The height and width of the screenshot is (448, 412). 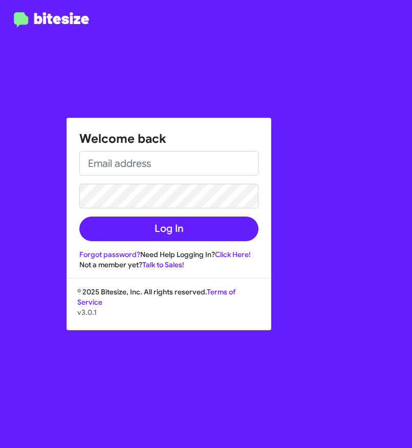 I want to click on div: Not a member yet?, so click(x=169, y=265).